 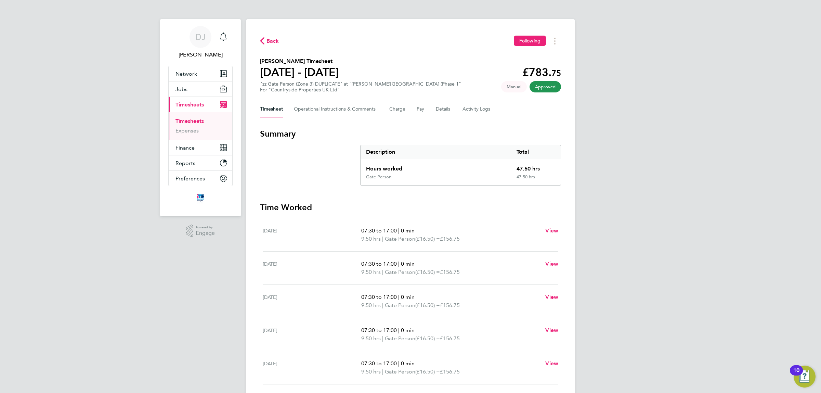 I want to click on span: Reports, so click(x=186, y=163).